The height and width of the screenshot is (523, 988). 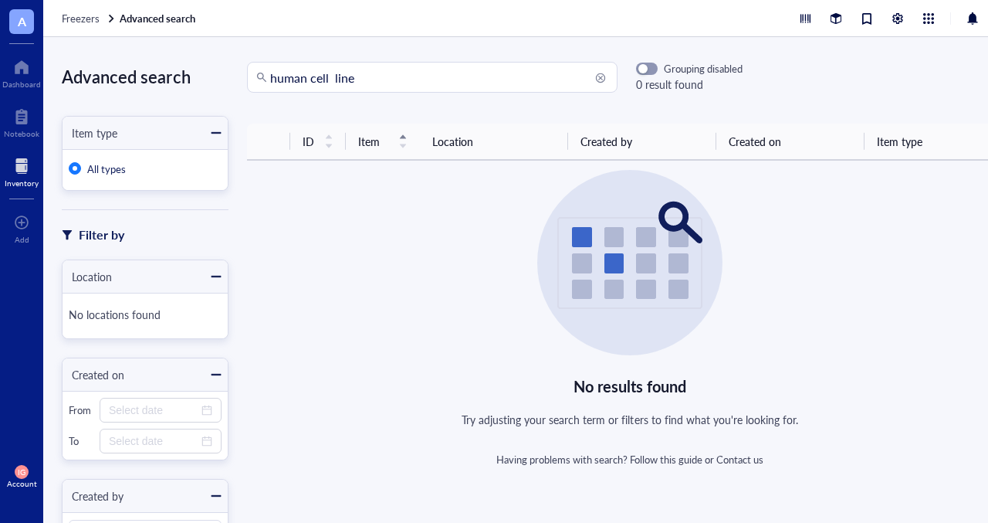 What do you see at coordinates (80, 18) in the screenshot?
I see `span: Freezers` at bounding box center [80, 18].